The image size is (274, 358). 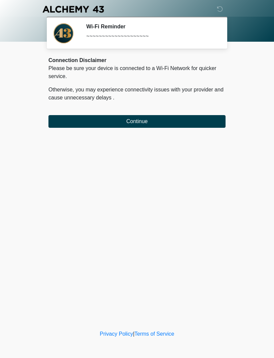 I want to click on img: Alchemy 43 Logo, so click(x=73, y=9).